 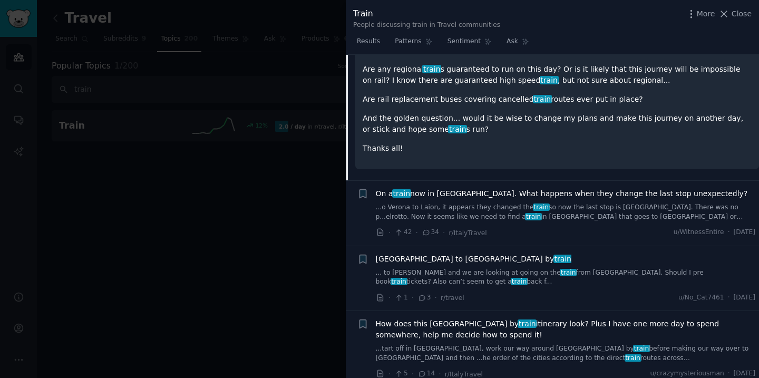 What do you see at coordinates (735, 14) in the screenshot?
I see `button: Close` at bounding box center [735, 14].